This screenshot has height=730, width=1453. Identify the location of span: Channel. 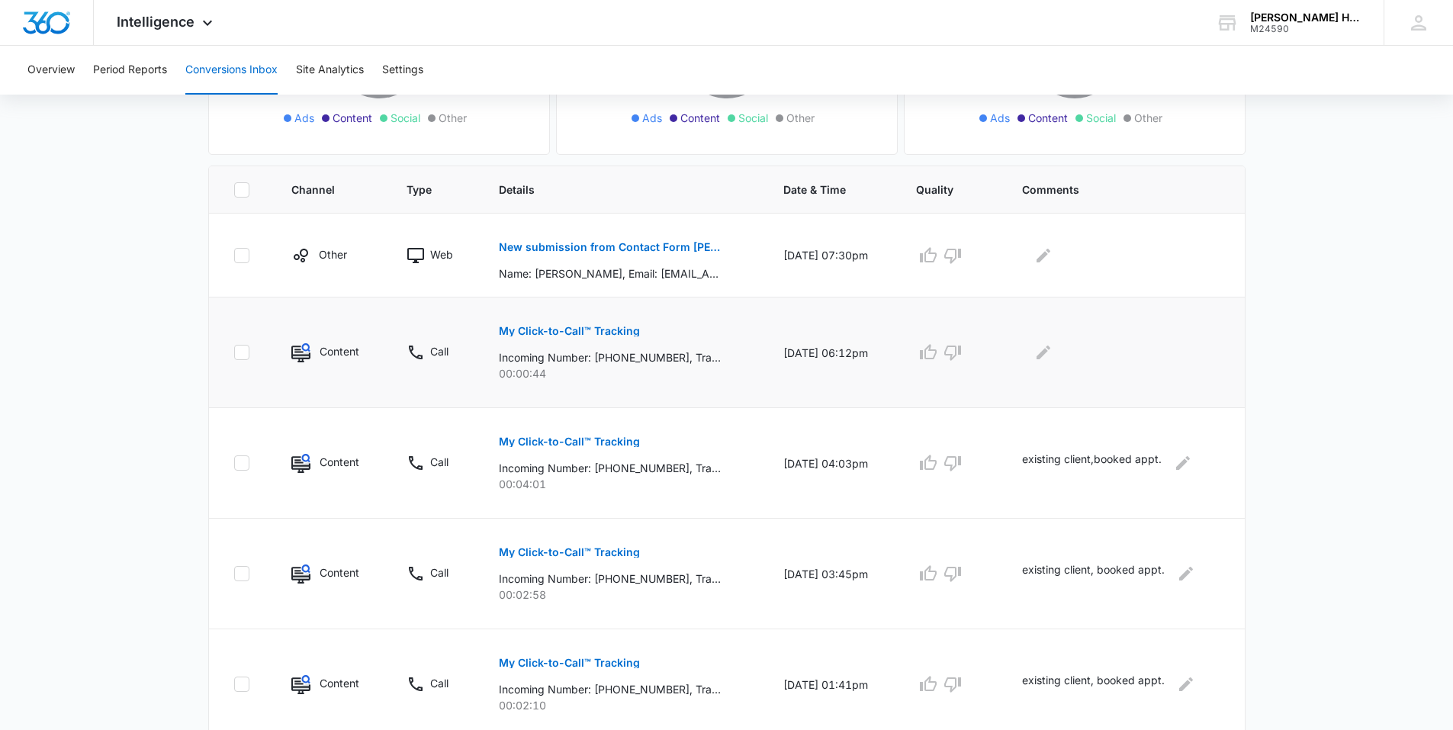
(320, 189).